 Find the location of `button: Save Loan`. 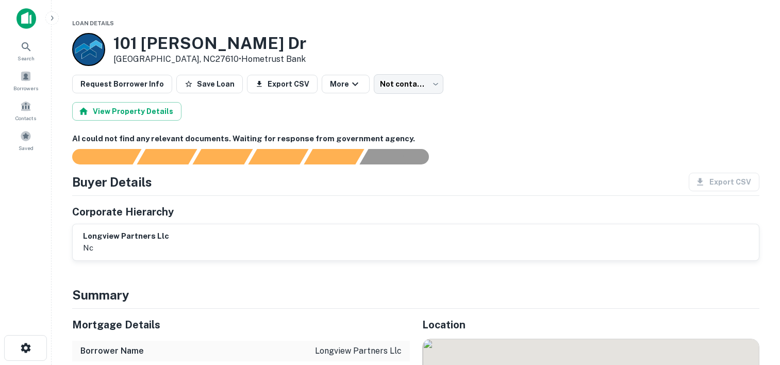

button: Save Loan is located at coordinates (209, 84).